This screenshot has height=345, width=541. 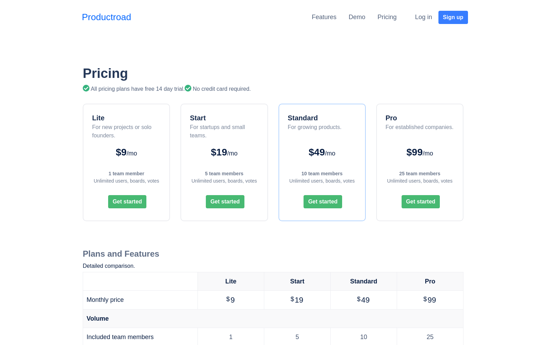 What do you see at coordinates (424, 17) in the screenshot?
I see `button: Log in` at bounding box center [424, 17].